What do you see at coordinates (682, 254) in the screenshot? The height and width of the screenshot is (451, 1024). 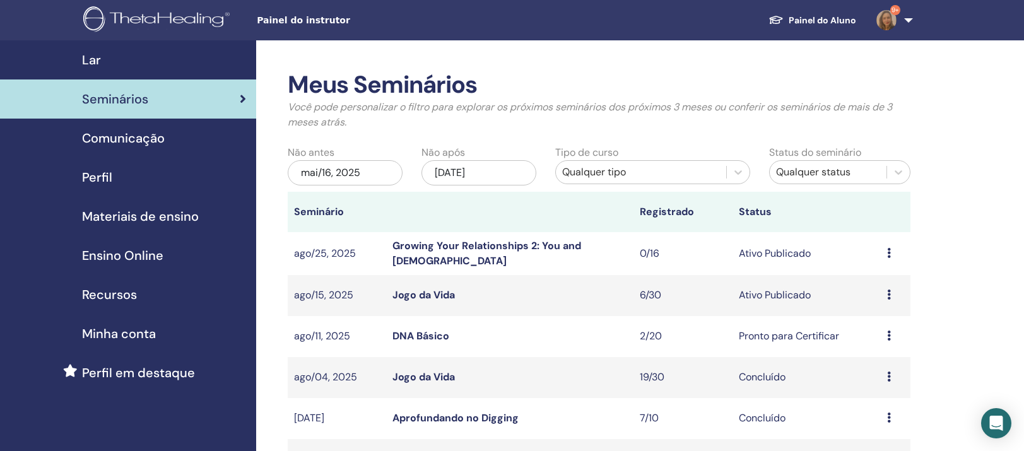 I see `td: 0/16` at bounding box center [682, 254].